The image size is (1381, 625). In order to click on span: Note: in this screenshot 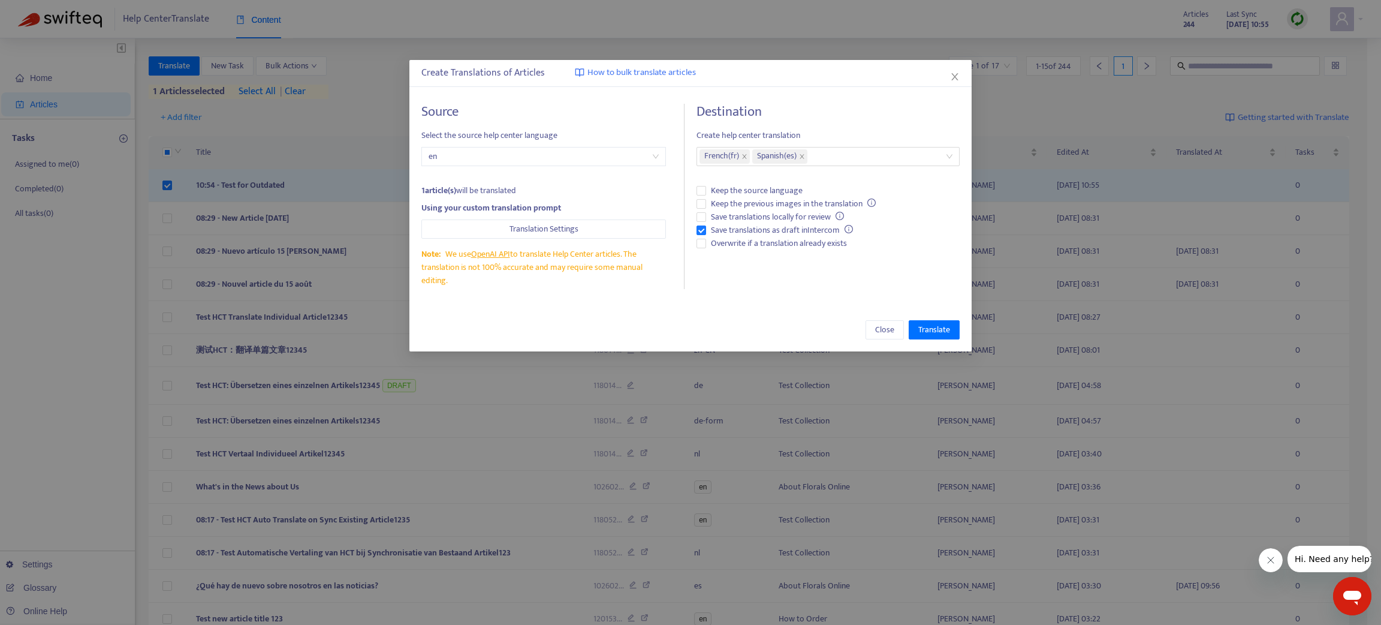, I will do `click(431, 254)`.